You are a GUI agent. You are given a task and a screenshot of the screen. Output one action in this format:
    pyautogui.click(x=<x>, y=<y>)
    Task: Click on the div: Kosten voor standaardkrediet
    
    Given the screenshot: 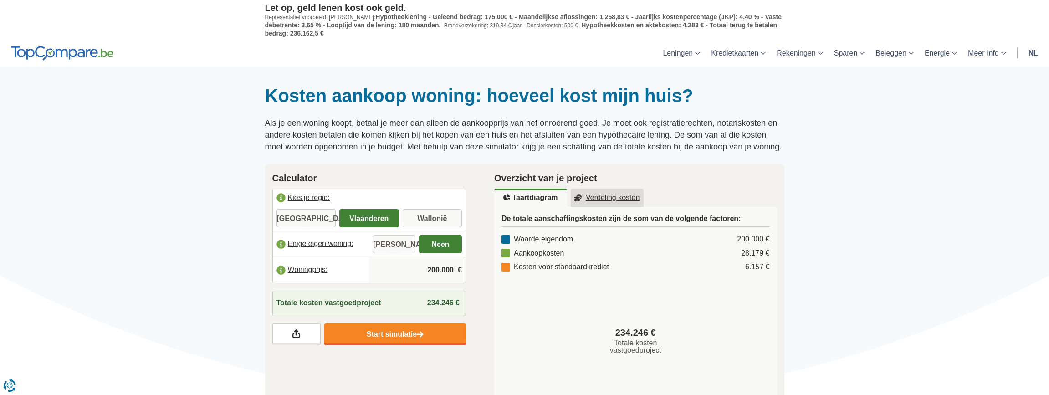 What is the action you would take?
    pyautogui.click(x=555, y=267)
    